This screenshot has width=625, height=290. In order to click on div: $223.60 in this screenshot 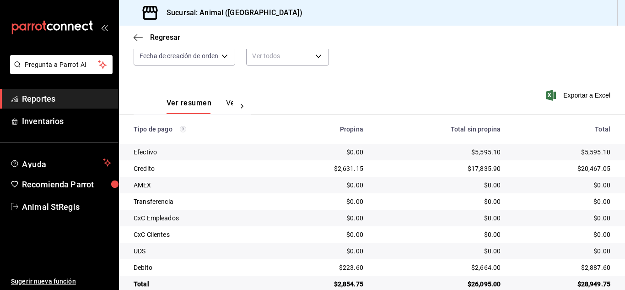, I will do `click(324, 267)`.